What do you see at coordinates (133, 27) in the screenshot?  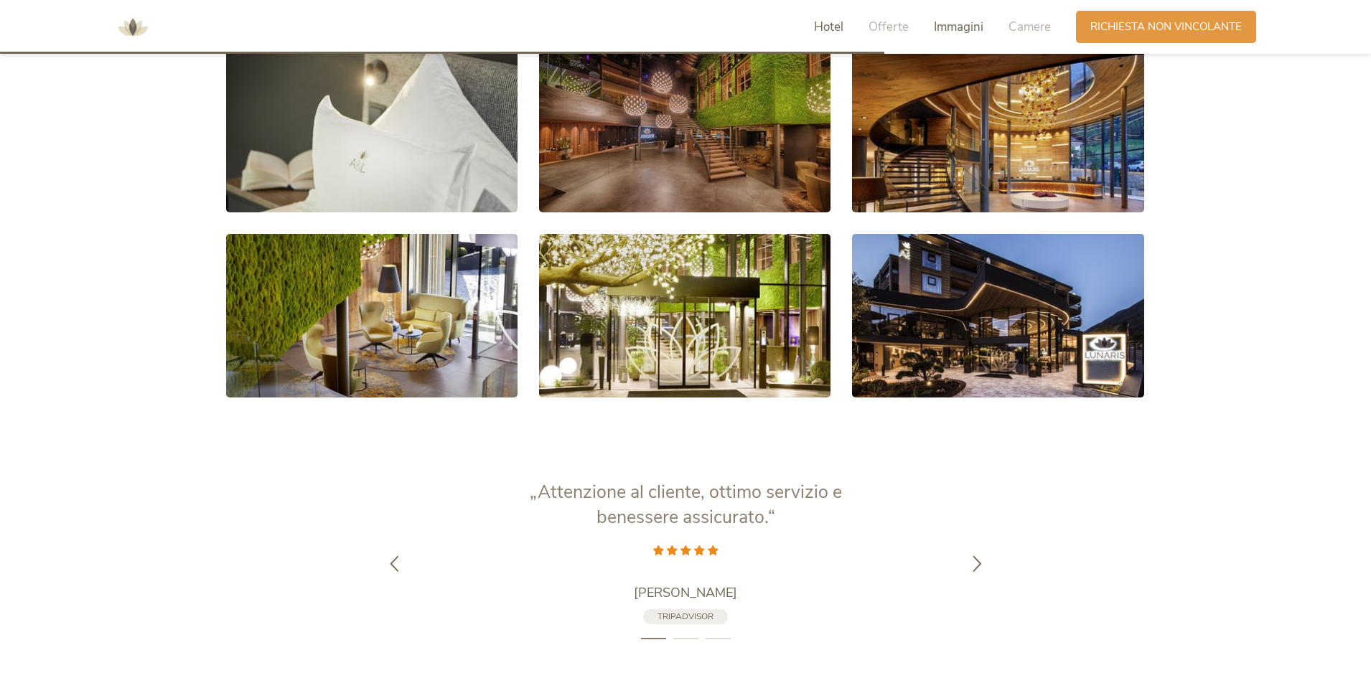 I see `a: AMONTI & LUNARIS Wellnessresort` at bounding box center [133, 27].